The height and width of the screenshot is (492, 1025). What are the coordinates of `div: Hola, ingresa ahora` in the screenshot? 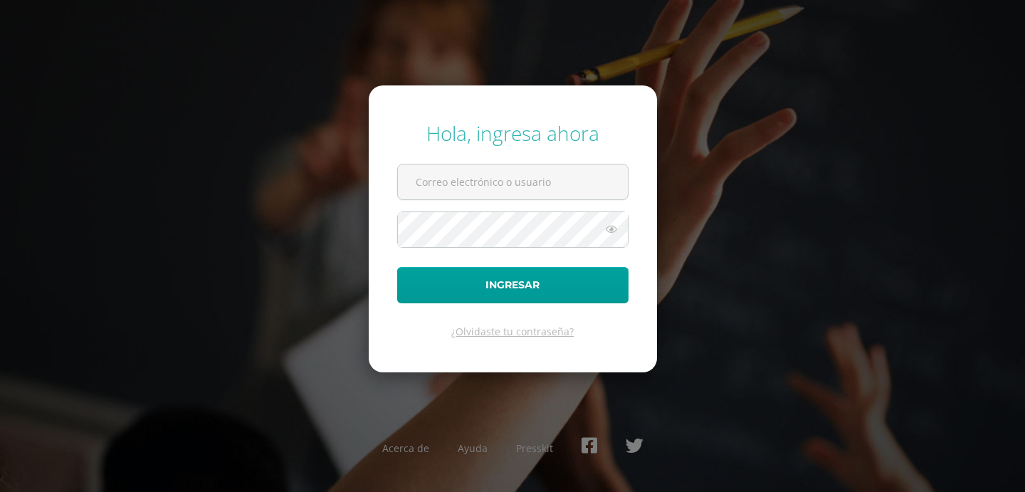 It's located at (512, 133).